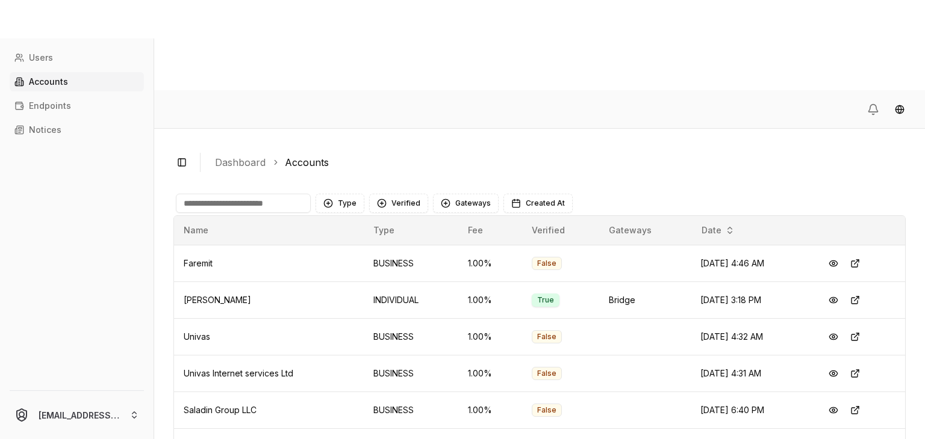 Image resolution: width=925 pixels, height=439 pixels. I want to click on span: Bridge, so click(622, 300).